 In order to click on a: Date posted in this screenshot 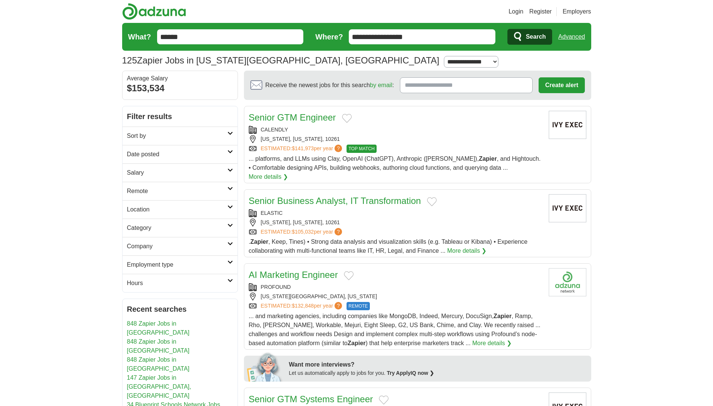, I will do `click(180, 154)`.